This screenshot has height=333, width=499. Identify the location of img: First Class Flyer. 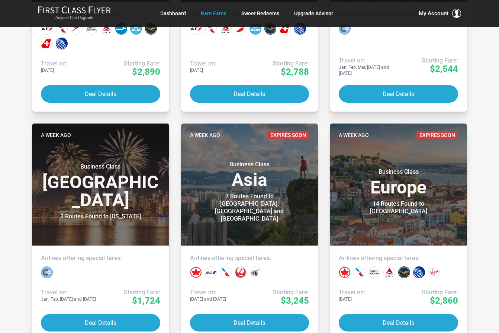
(74, 10).